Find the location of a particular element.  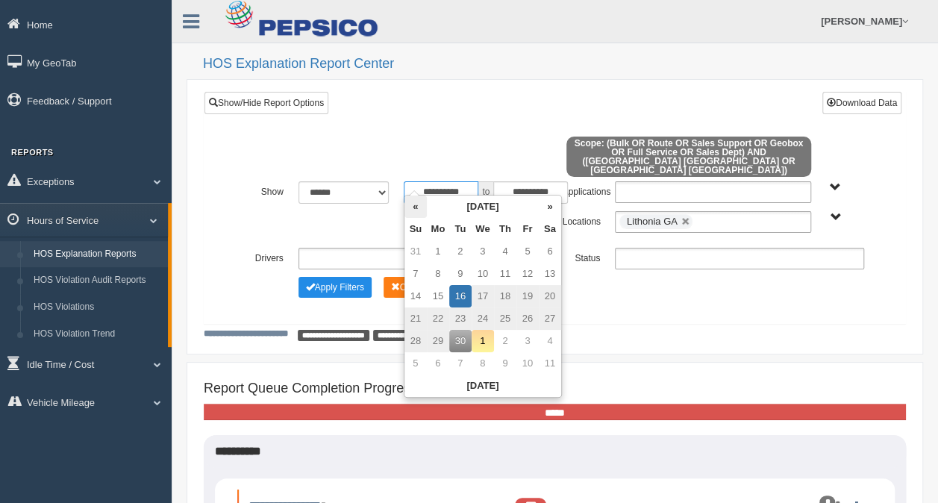

a: HOS Violation Audit Reports is located at coordinates (97, 281).